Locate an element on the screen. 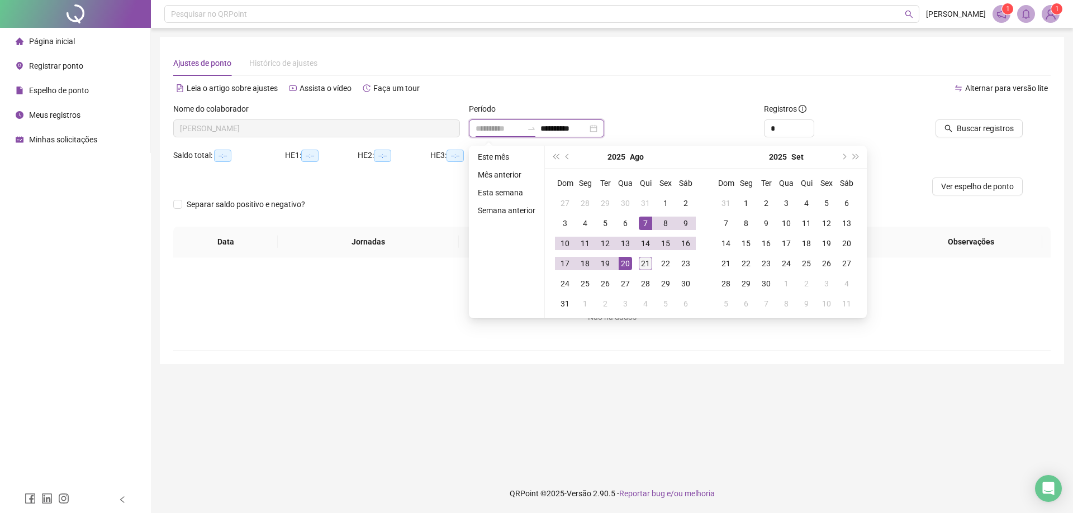  div: 31 is located at coordinates (645, 203).